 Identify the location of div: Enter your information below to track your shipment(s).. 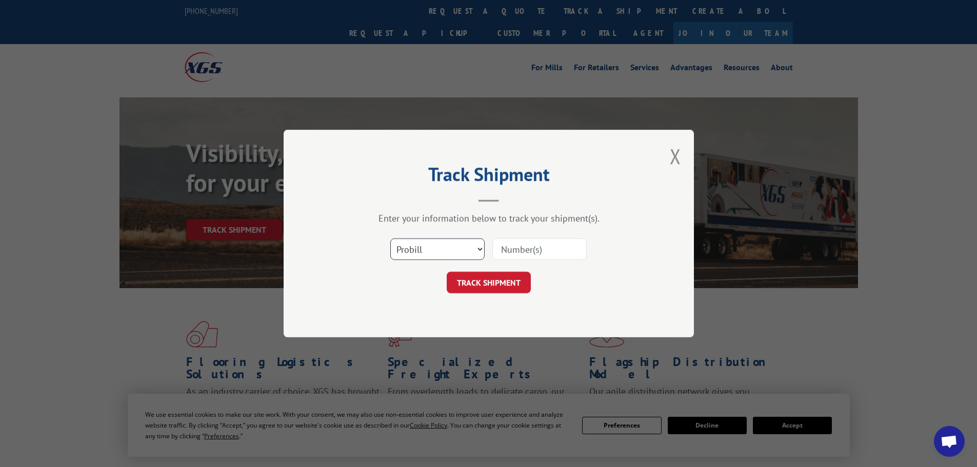
(489, 218).